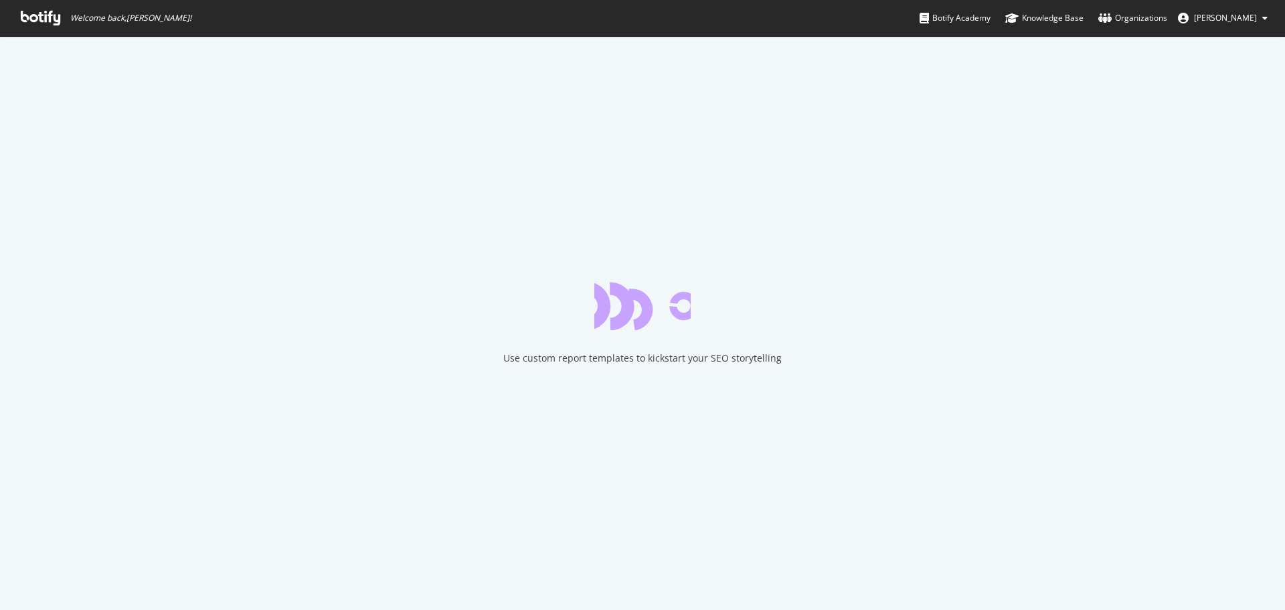 This screenshot has height=610, width=1285. What do you see at coordinates (642, 358) in the screenshot?
I see `div: Use custom report templates to kickstart your SEO storytelling` at bounding box center [642, 358].